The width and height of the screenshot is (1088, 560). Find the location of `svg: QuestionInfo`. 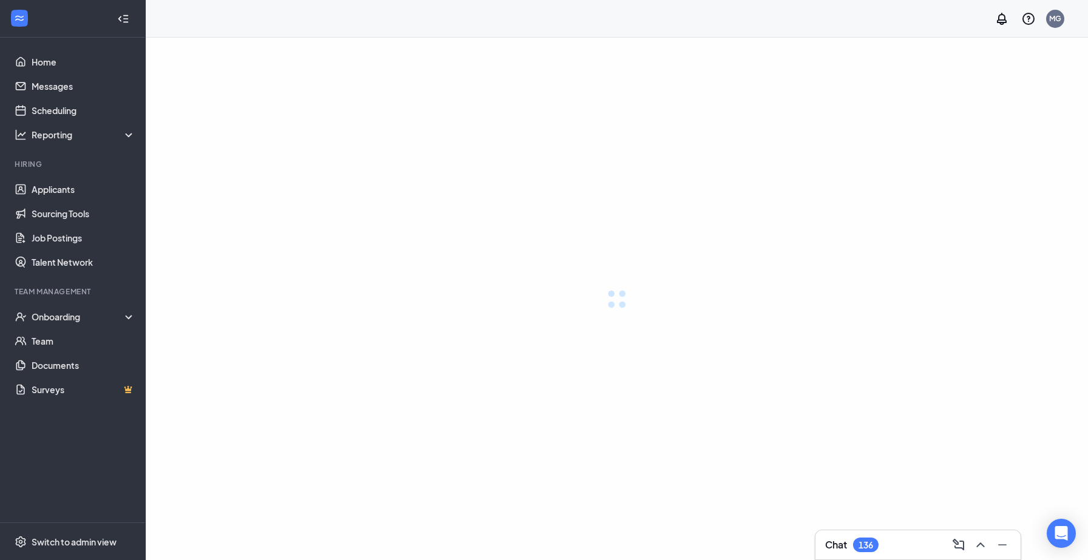

svg: QuestionInfo is located at coordinates (1029, 19).